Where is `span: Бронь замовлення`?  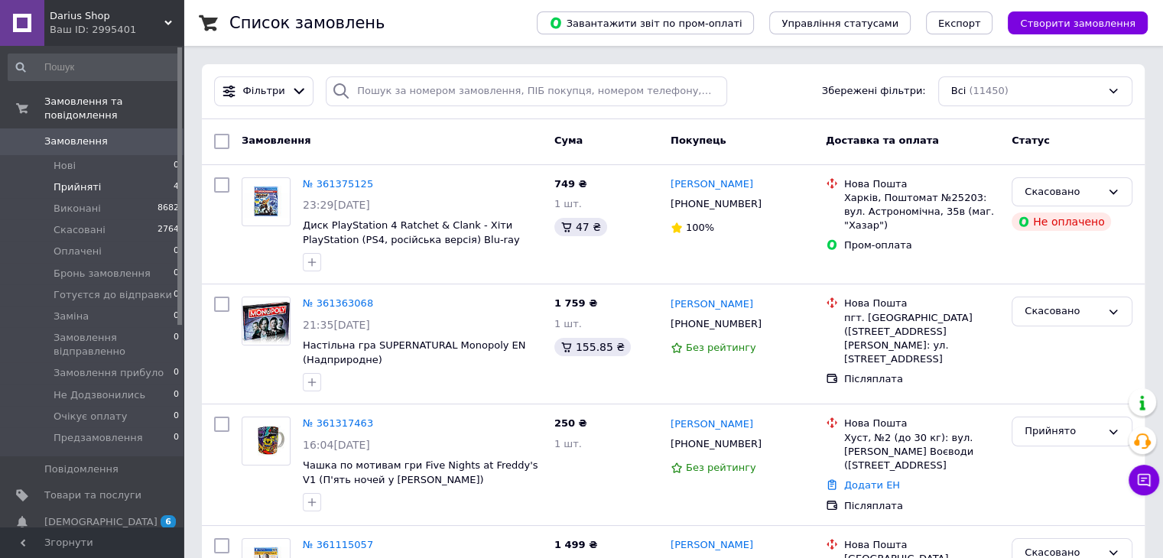 span: Бронь замовлення is located at coordinates (102, 274).